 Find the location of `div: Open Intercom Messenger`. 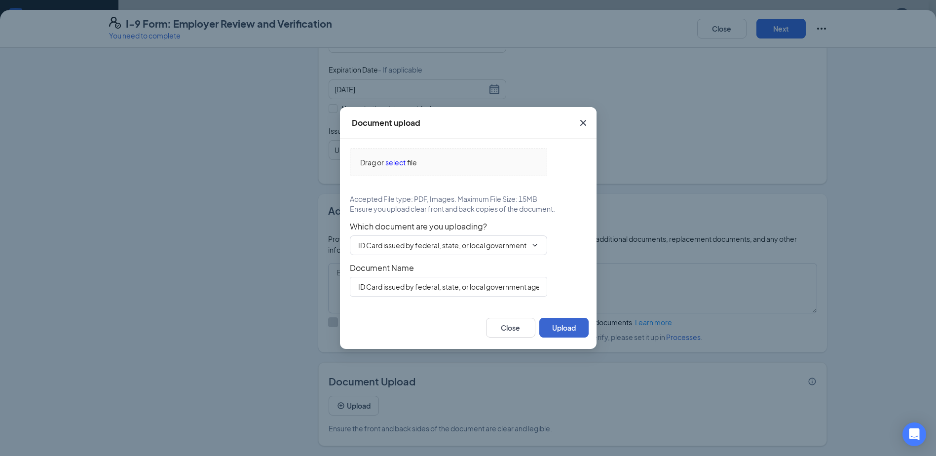

div: Open Intercom Messenger is located at coordinates (914, 434).